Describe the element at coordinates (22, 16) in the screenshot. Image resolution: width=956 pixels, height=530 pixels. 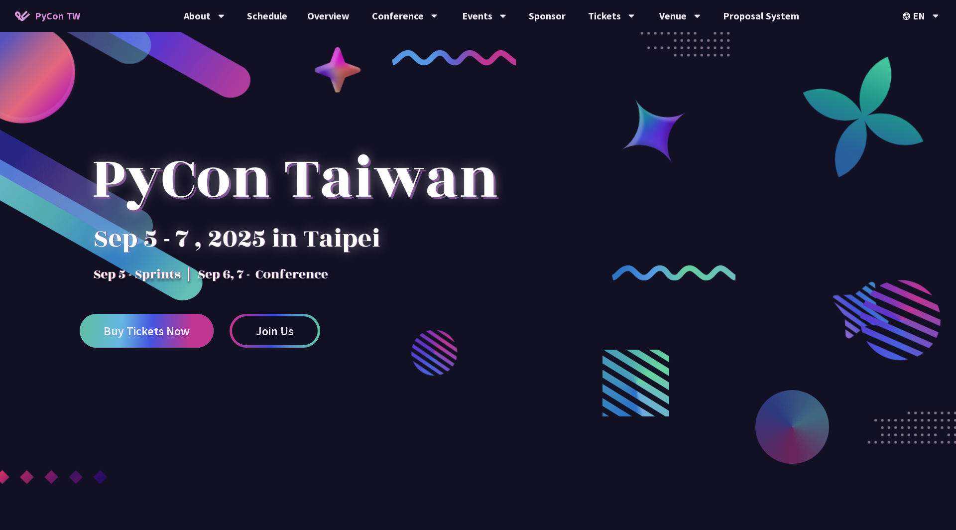
I see `img: Home icon of PyCon TW 2025` at that location.